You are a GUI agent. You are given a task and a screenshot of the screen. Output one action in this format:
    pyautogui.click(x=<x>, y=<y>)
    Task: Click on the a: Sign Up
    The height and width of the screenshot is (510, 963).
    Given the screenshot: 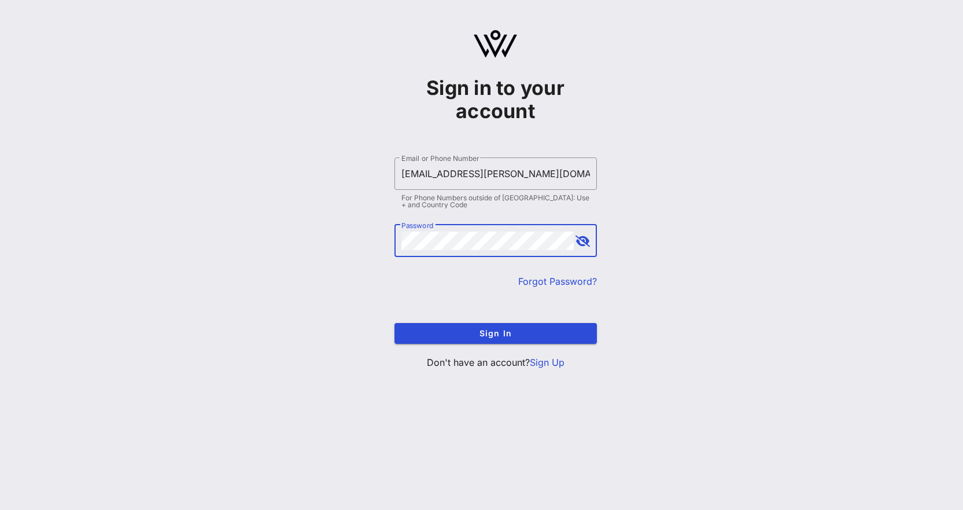 What is the action you would take?
    pyautogui.click(x=547, y=362)
    